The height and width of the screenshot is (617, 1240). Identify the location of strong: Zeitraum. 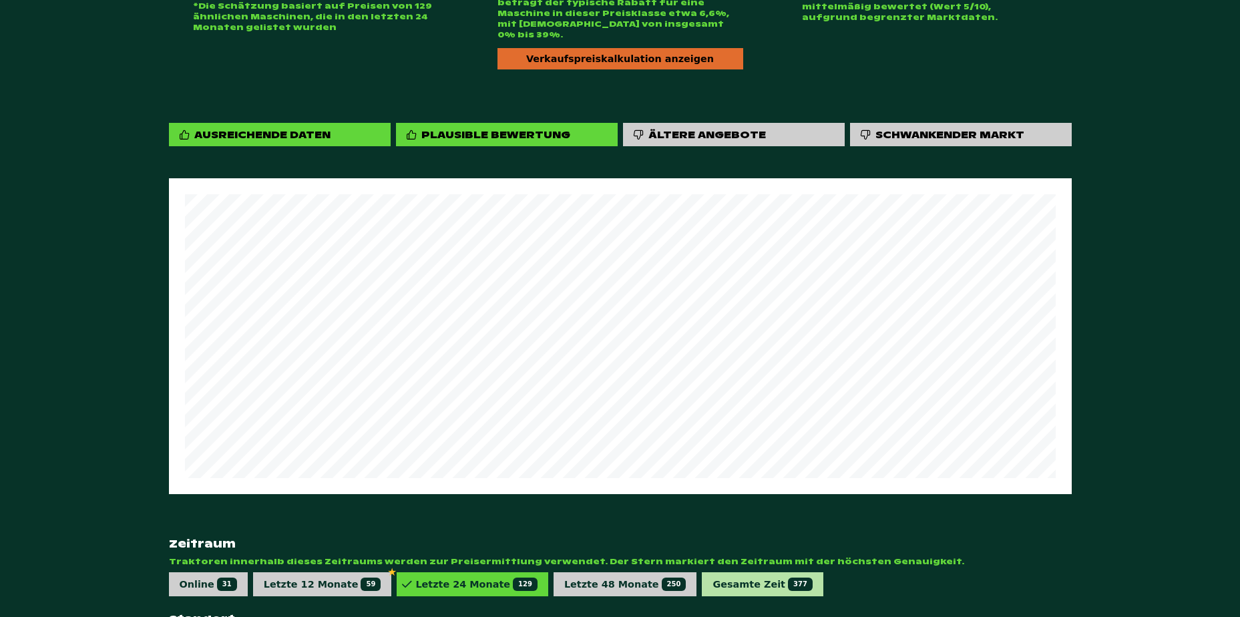
(620, 543).